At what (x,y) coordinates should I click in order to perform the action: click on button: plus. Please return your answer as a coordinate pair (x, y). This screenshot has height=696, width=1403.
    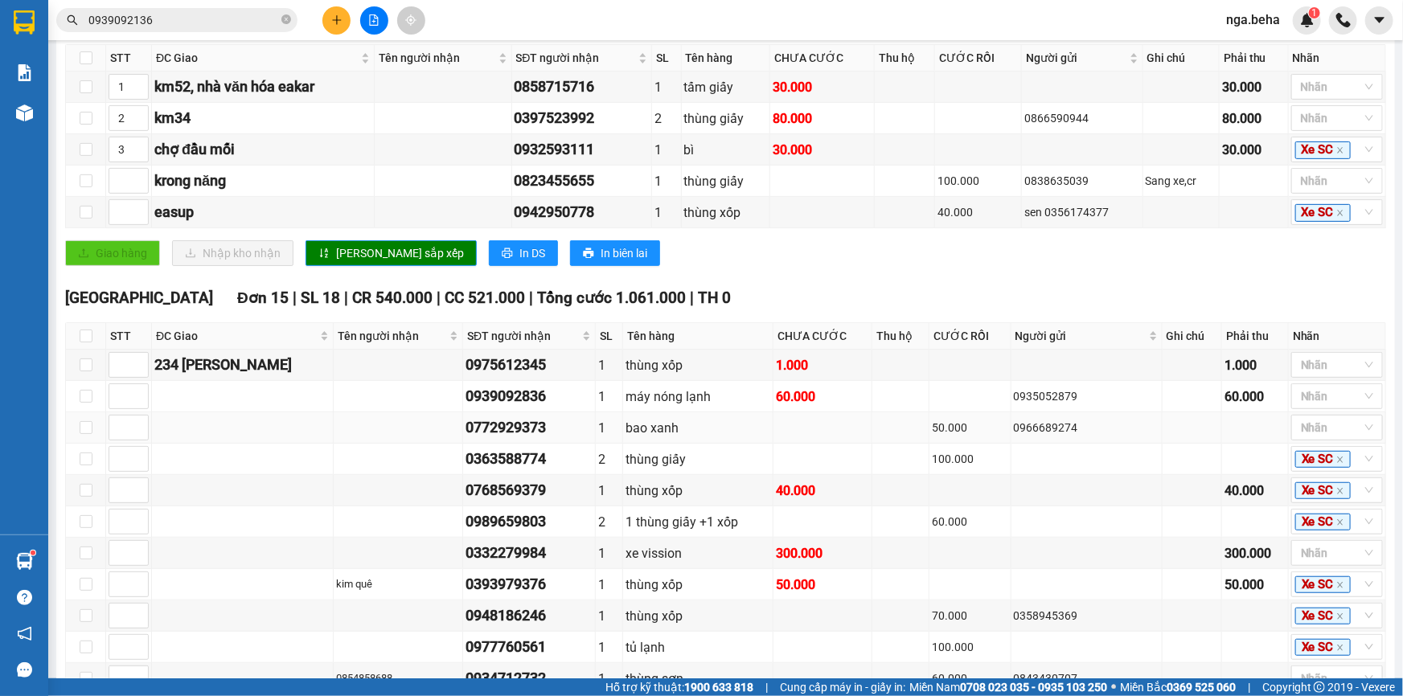
    Looking at the image, I should click on (336, 20).